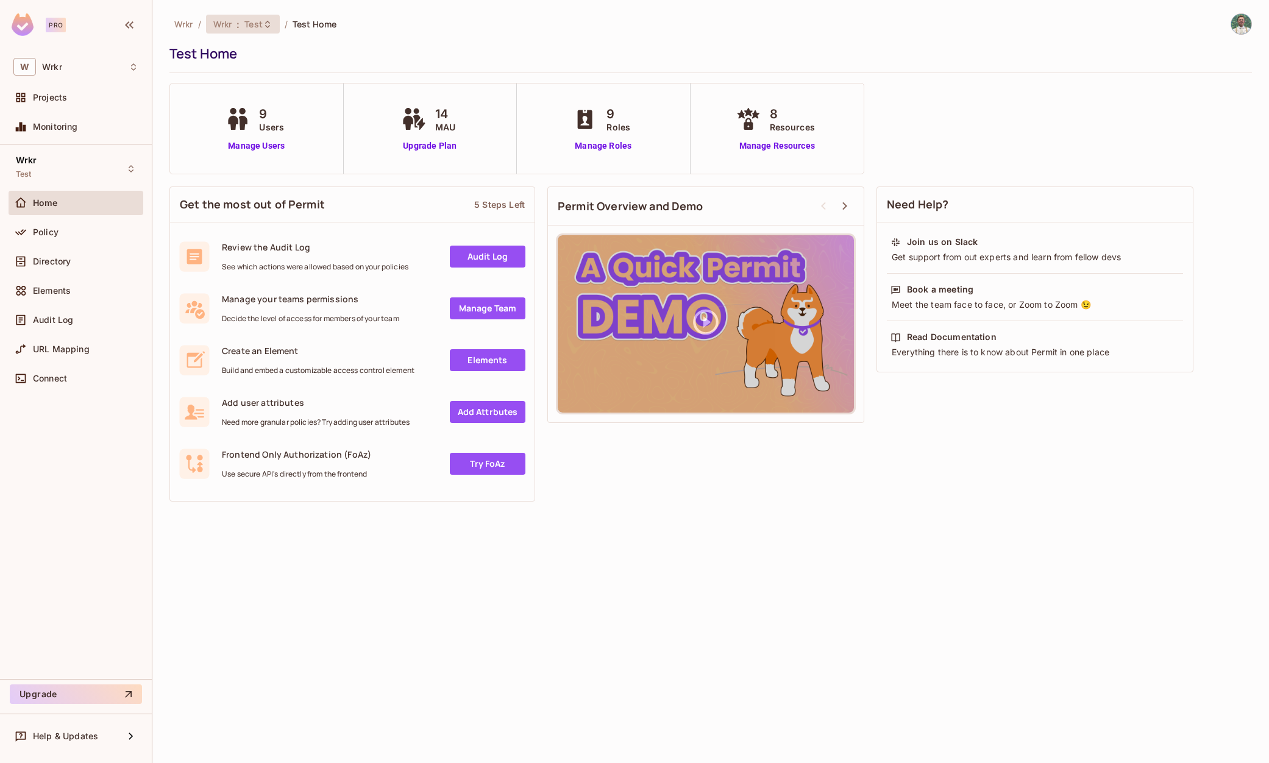 The image size is (1269, 763). What do you see at coordinates (618, 127) in the screenshot?
I see `span: Roles` at bounding box center [618, 127].